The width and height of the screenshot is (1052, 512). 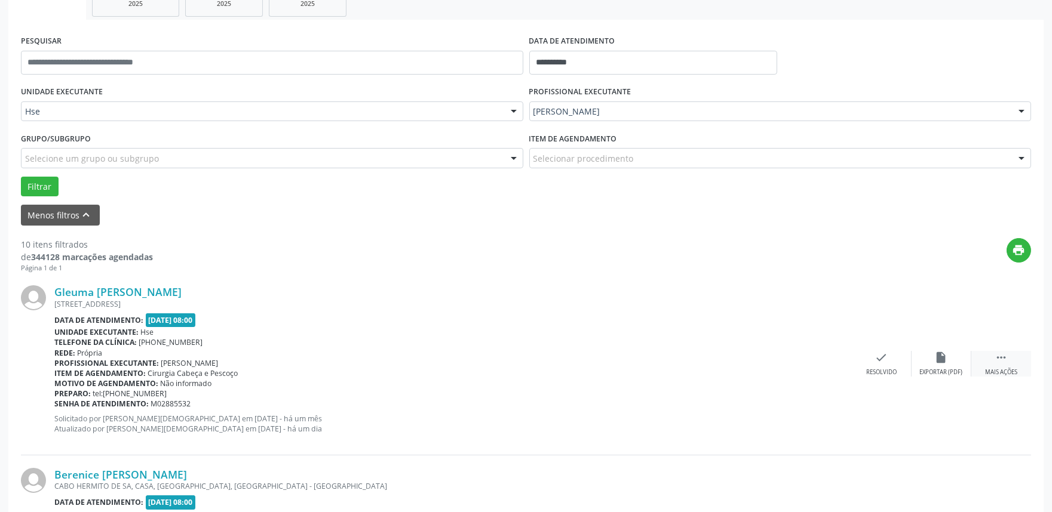 I want to click on label: DATA DE ATENDIMENTO, so click(x=572, y=41).